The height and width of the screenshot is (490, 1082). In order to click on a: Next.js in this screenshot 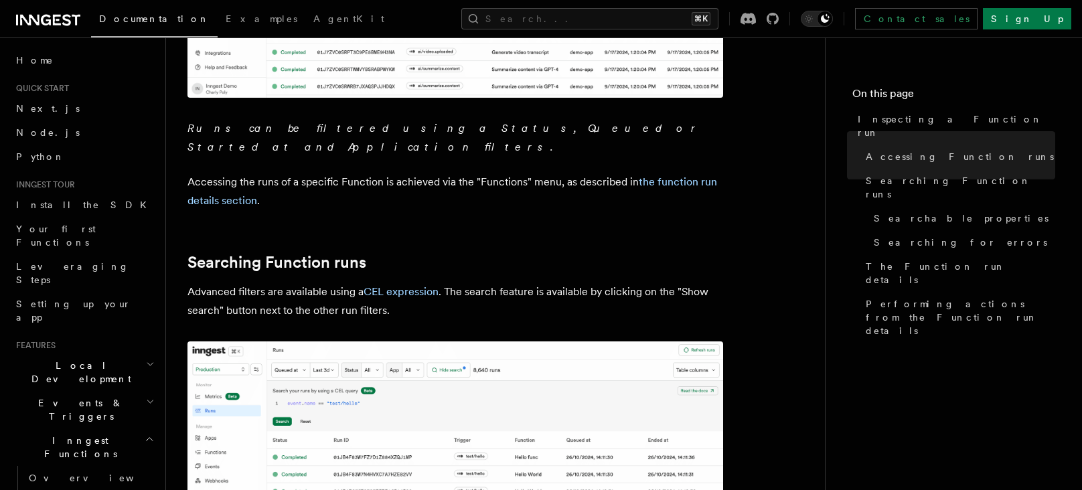, I will do `click(84, 108)`.